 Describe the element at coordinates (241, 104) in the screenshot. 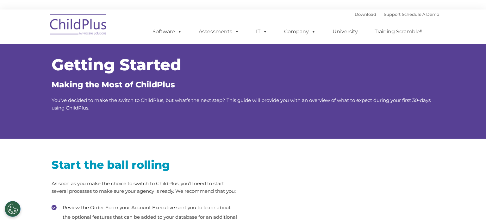

I see `span: You’ve decided to make the switch to ChildPlus, but what’s the next step? This guide will provide...` at that location.